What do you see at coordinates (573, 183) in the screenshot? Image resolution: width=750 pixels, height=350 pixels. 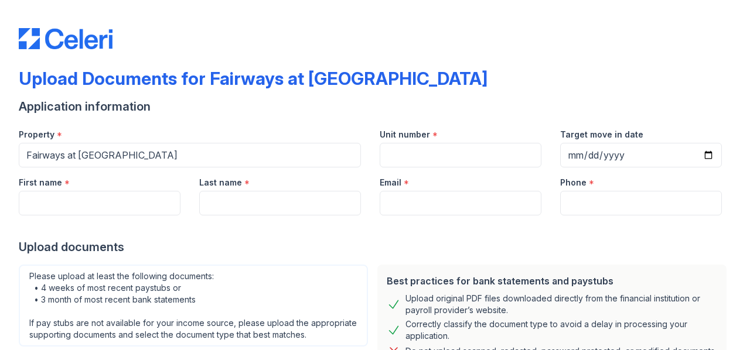 I see `label: Phone` at bounding box center [573, 183].